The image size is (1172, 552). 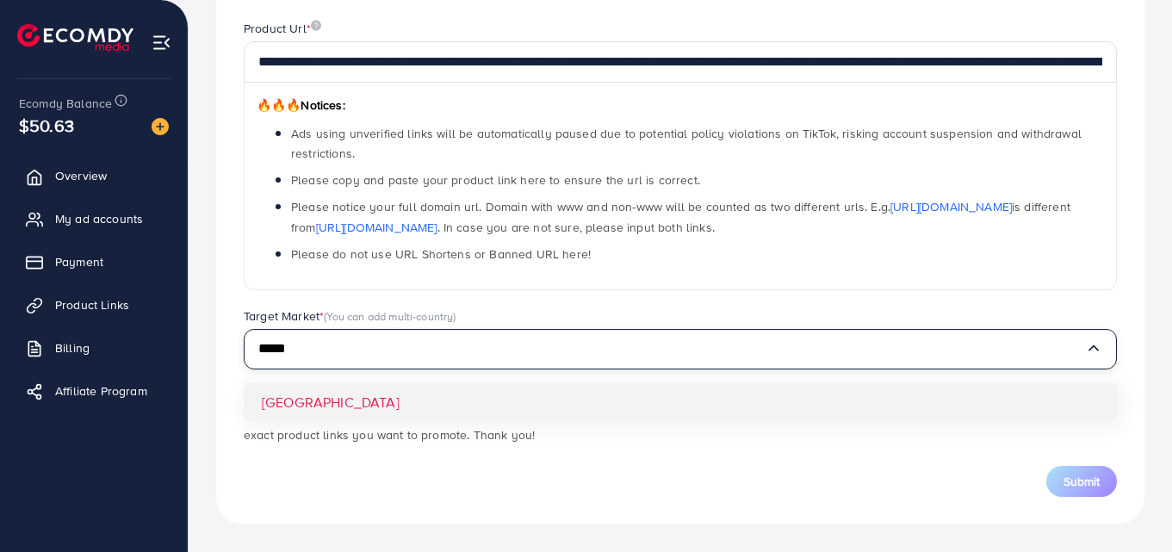 I want to click on p: *Note: If you use unverified product links, the Ecomdy system will notify the support team to rev..., so click(x=681, y=425).